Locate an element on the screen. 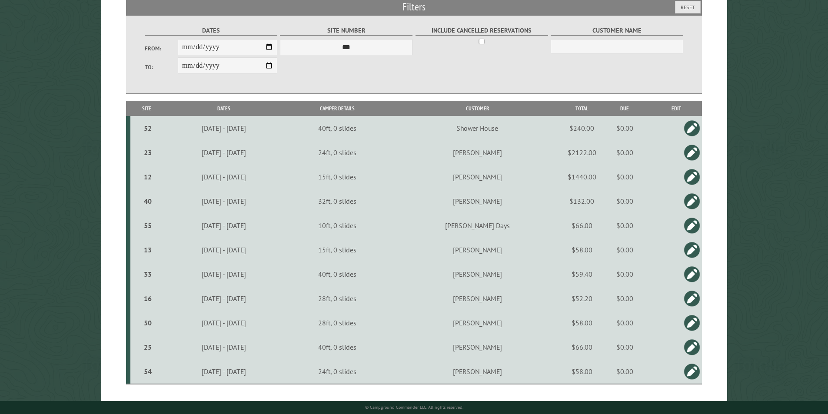  div: 33 is located at coordinates (148, 274).